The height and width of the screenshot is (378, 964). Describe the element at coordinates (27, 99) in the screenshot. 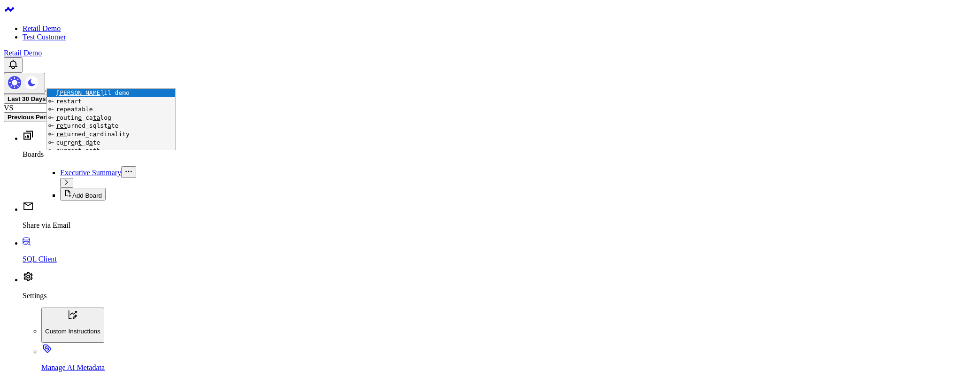

I see `b: Last 30 Days` at that location.